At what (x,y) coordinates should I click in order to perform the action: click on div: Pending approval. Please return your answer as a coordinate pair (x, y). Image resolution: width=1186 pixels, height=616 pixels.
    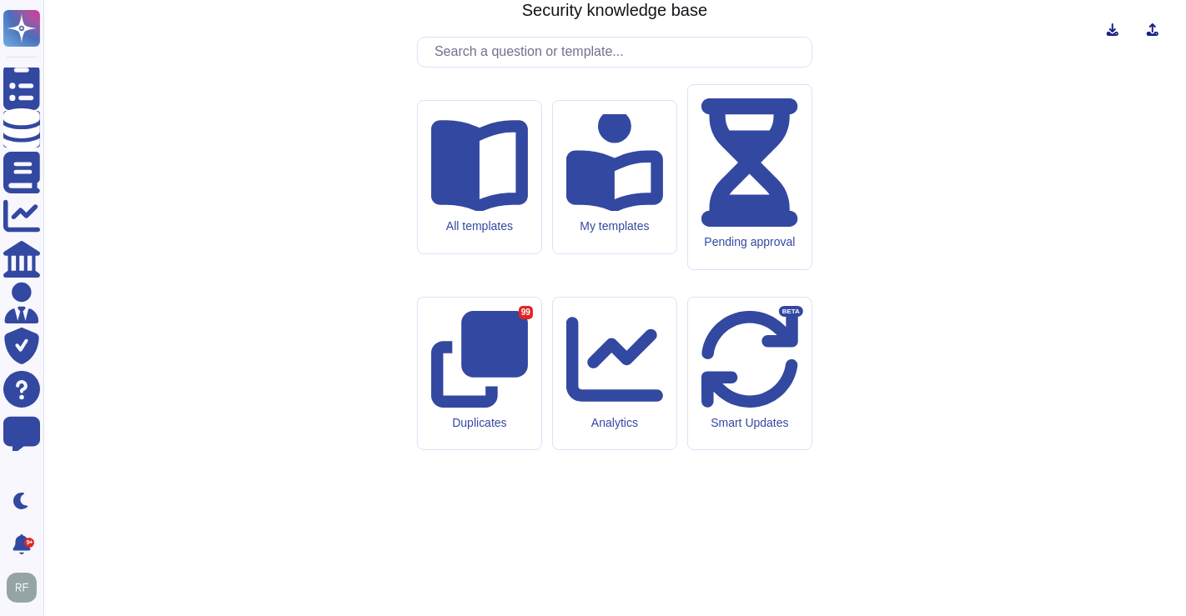
    Looking at the image, I should click on (750, 242).